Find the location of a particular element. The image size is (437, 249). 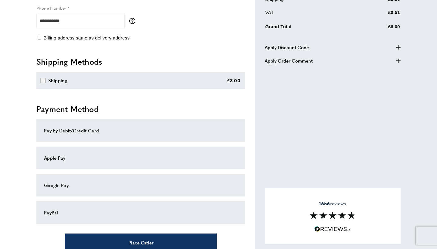

div: Apple Pay is located at coordinates (141, 158).